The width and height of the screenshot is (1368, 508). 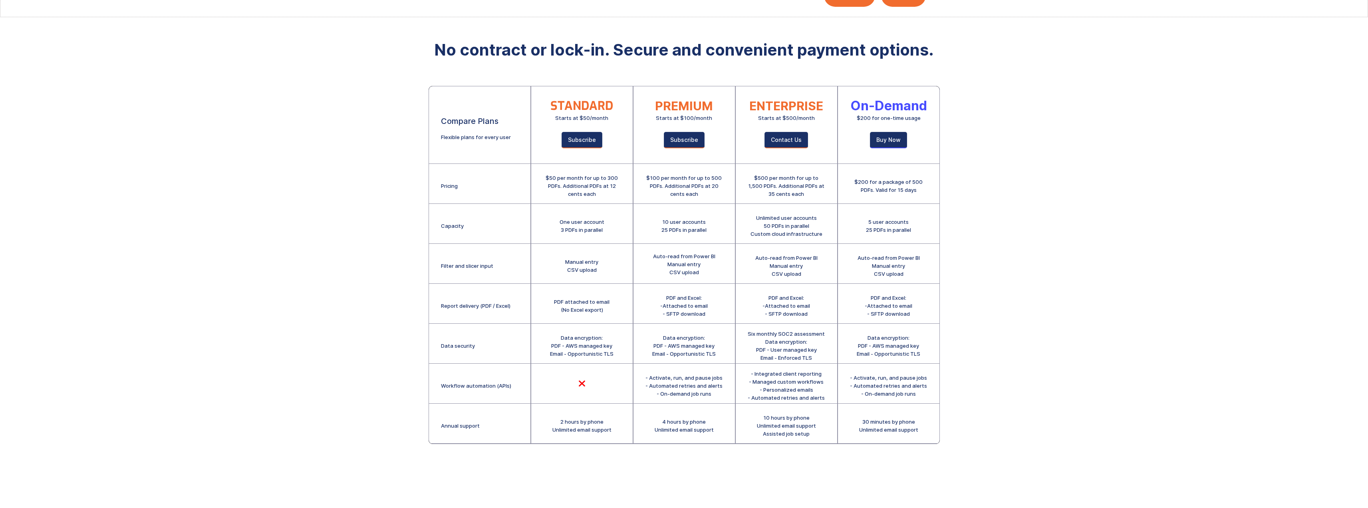 I want to click on div: $200 for one-time usage, so click(x=889, y=118).